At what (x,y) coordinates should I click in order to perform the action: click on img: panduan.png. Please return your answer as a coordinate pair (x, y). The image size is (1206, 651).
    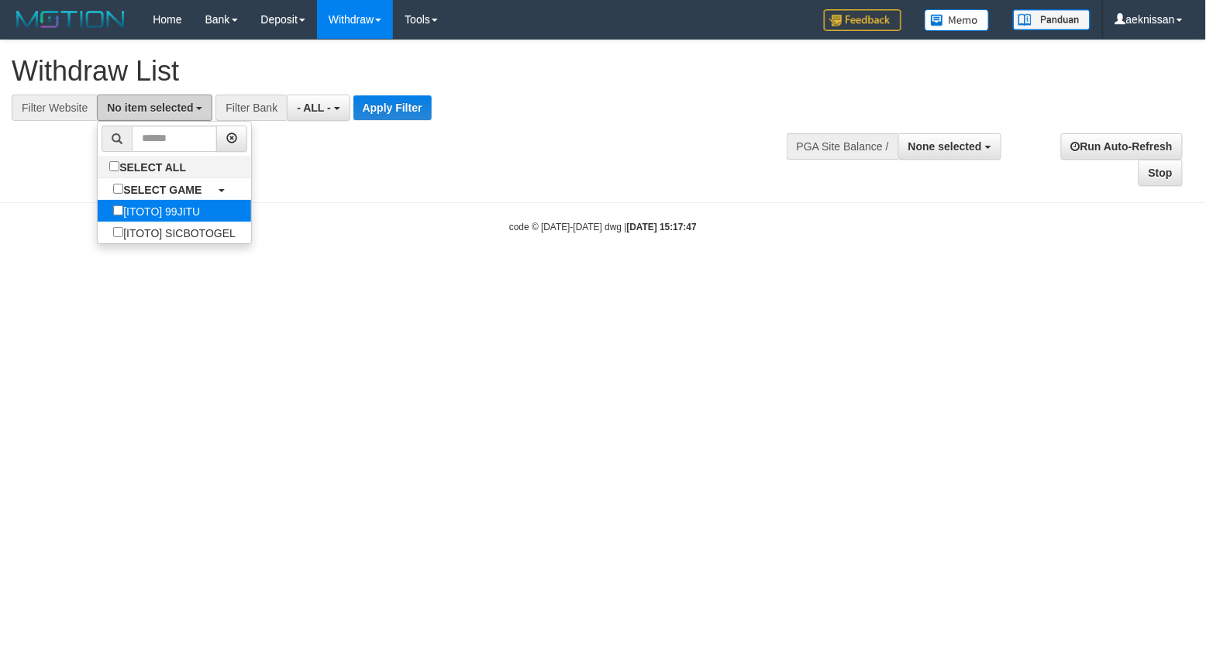
    Looking at the image, I should click on (1051, 19).